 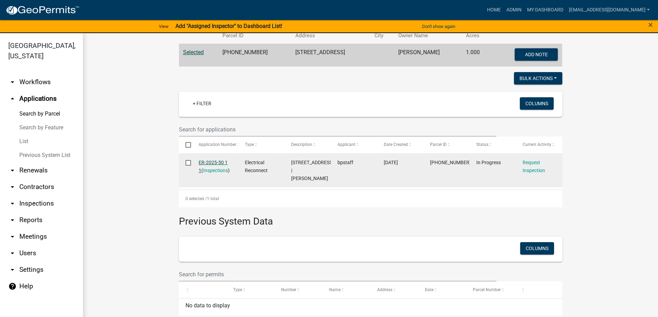 I want to click on span: Address, so click(x=385, y=290).